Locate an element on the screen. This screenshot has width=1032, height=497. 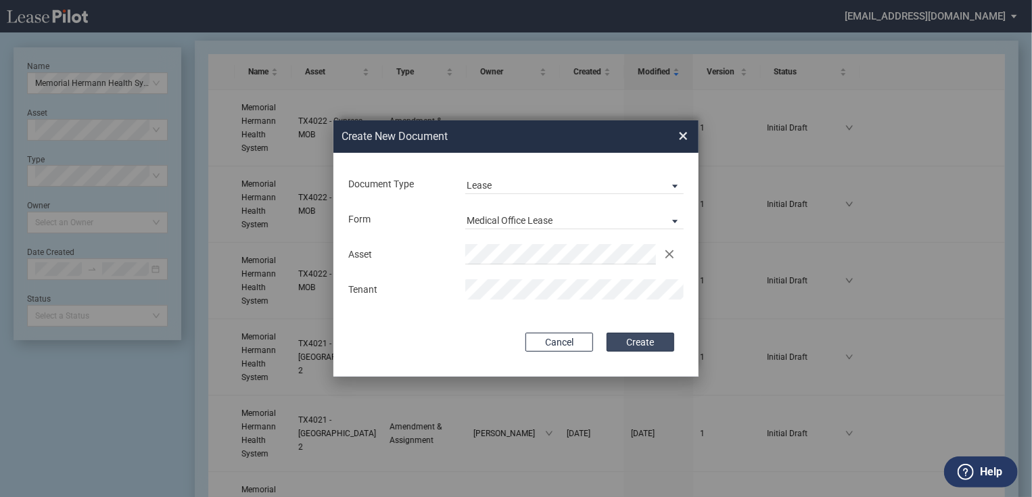
div: Lease is located at coordinates (479, 185).